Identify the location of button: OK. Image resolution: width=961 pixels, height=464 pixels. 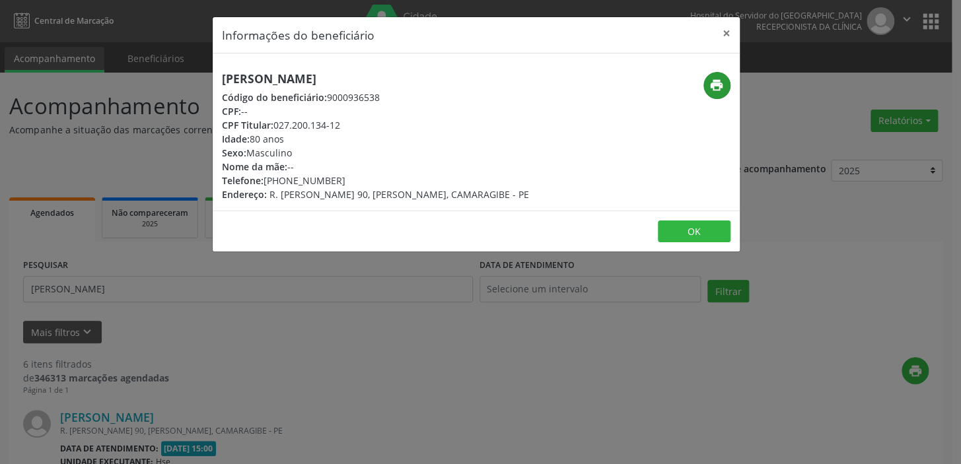
(694, 232).